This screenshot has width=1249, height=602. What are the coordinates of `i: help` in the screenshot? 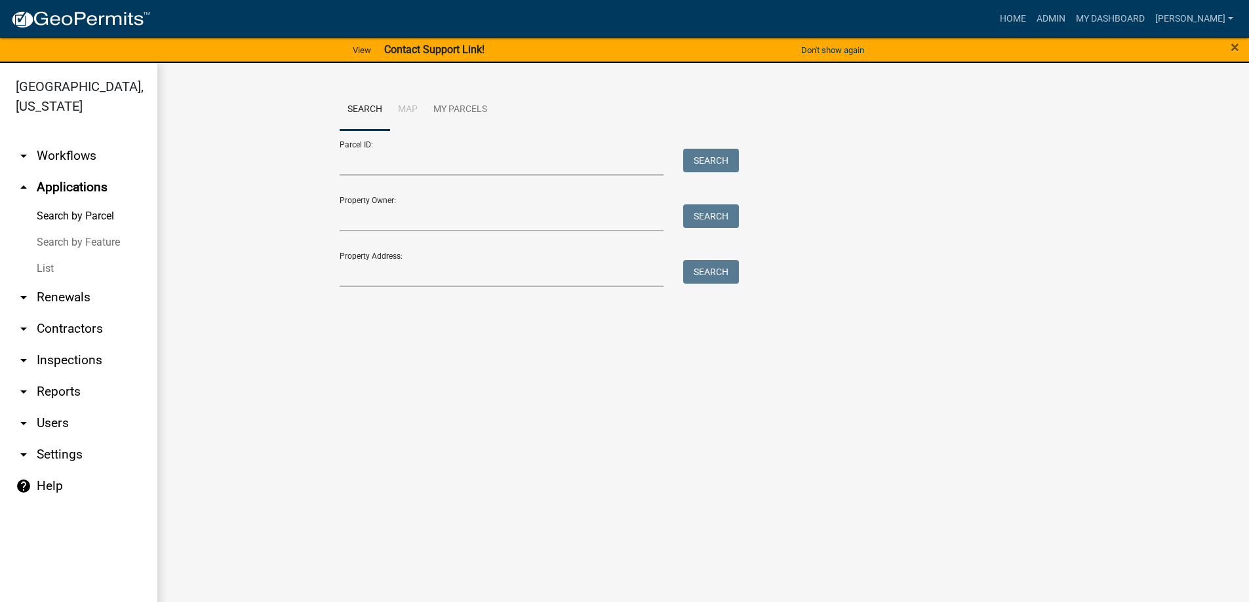 It's located at (24, 486).